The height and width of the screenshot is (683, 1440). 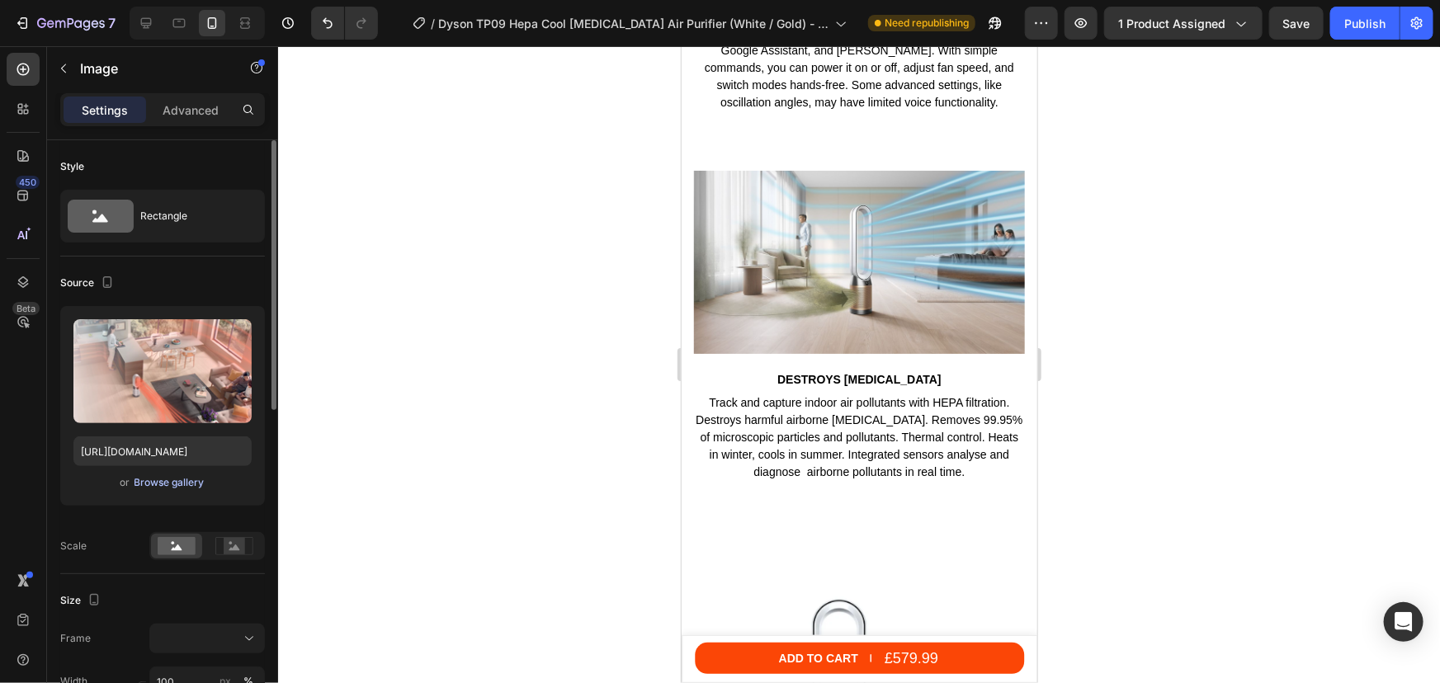 I want to click on button: Publish, so click(x=1365, y=23).